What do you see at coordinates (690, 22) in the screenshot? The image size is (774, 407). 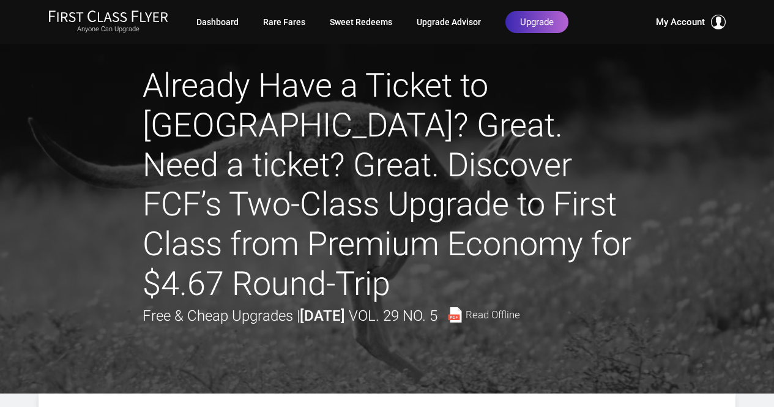 I see `button: My Account` at bounding box center [690, 22].